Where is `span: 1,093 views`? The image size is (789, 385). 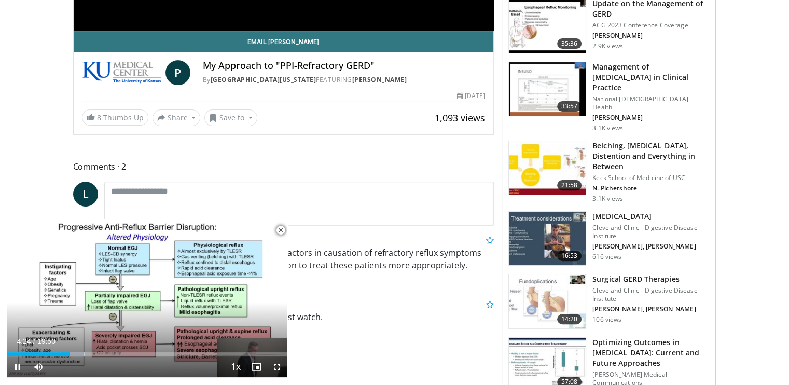
span: 1,093 views is located at coordinates (459, 118).